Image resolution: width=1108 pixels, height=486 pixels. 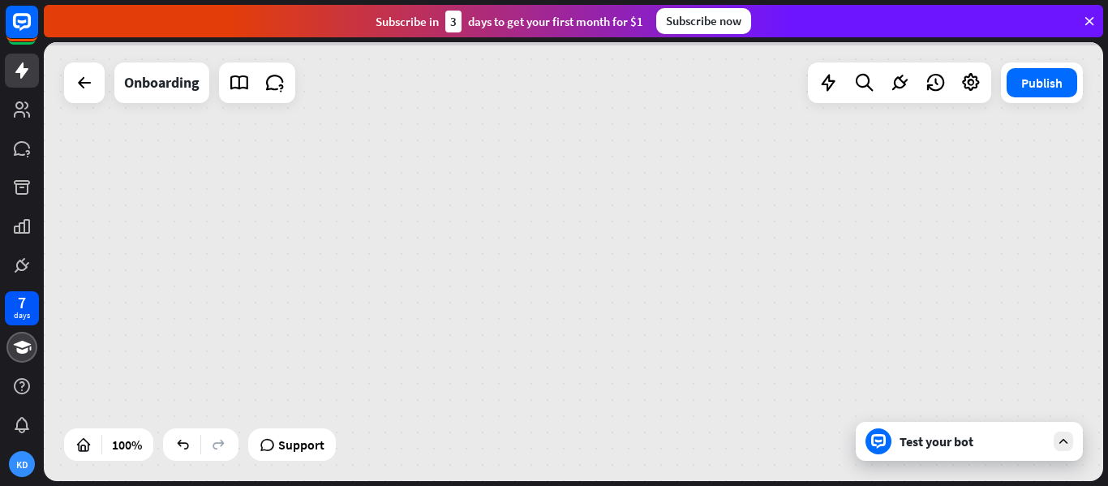 What do you see at coordinates (22, 308) in the screenshot?
I see `a: 7 days` at bounding box center [22, 308].